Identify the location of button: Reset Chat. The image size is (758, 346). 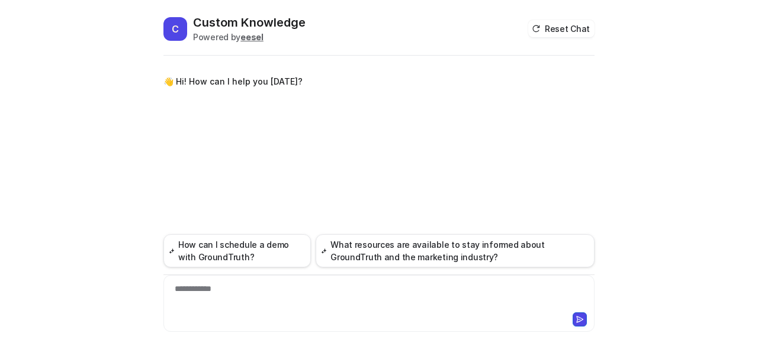
(561, 28).